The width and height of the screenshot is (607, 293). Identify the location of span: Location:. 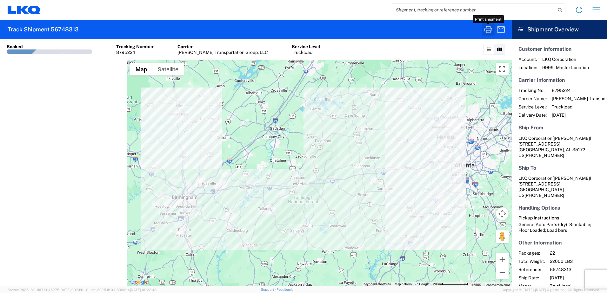
(528, 68).